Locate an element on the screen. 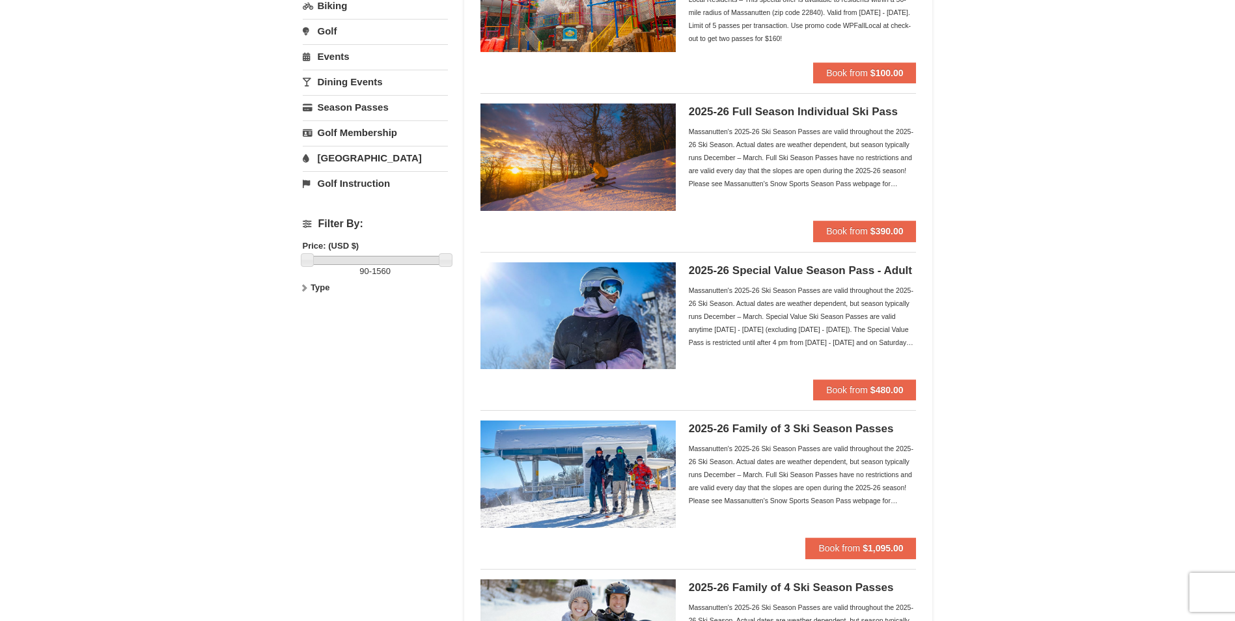 Image resolution: width=1235 pixels, height=621 pixels. img: 6619937-198-dda1df27.jpg is located at coordinates (578, 316).